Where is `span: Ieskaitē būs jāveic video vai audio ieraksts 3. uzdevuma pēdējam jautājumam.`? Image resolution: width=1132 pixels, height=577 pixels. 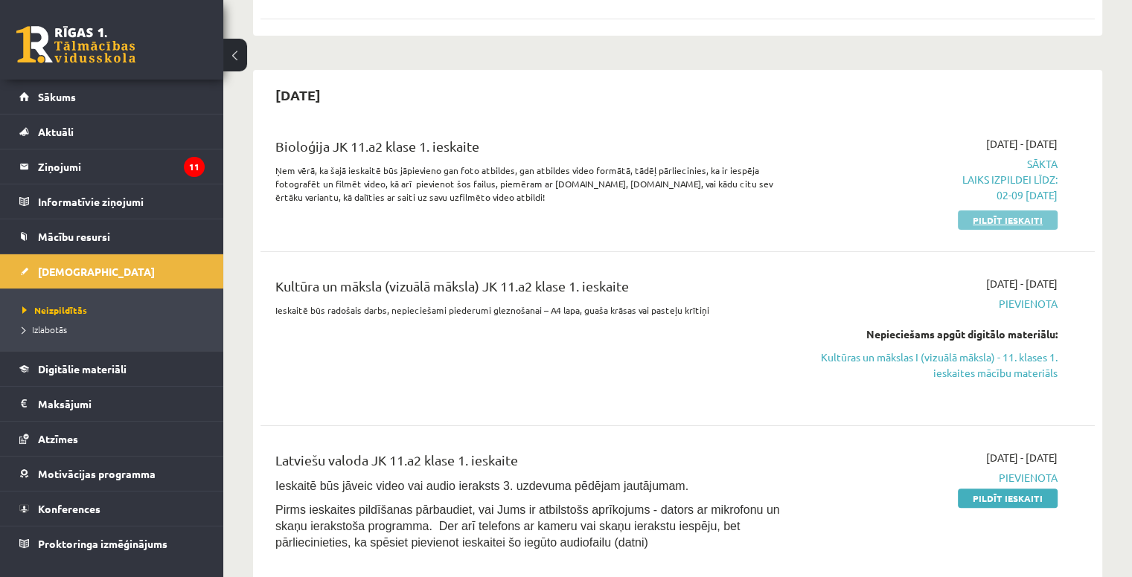
span: Ieskaitē būs jāveic video vai audio ieraksts 3. uzdevuma pēdējam jautājumam. is located at coordinates (481, 486).